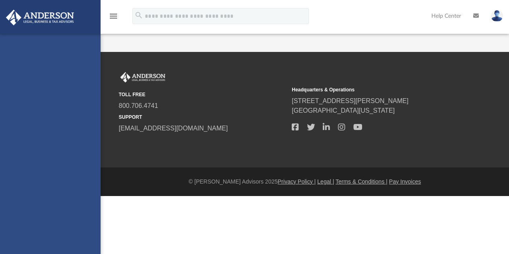  Describe the element at coordinates (139, 15) in the screenshot. I see `i: search` at that location.